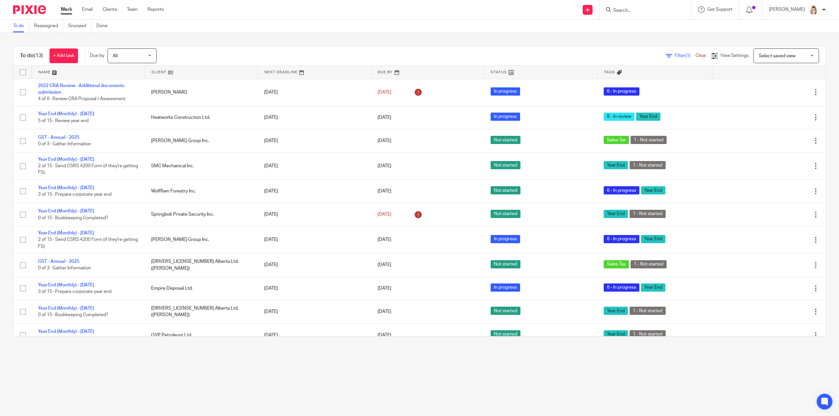 Image resolution: width=839 pixels, height=416 pixels. Describe the element at coordinates (201, 166) in the screenshot. I see `td: SMC Mechanical Inc.` at that location.